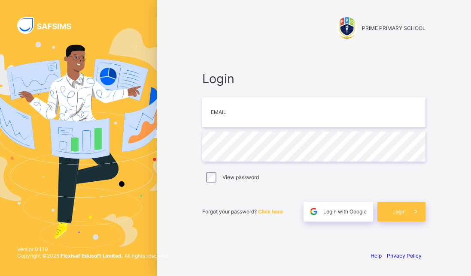 Image resolution: width=471 pixels, height=276 pixels. I want to click on span: Click here, so click(270, 212).